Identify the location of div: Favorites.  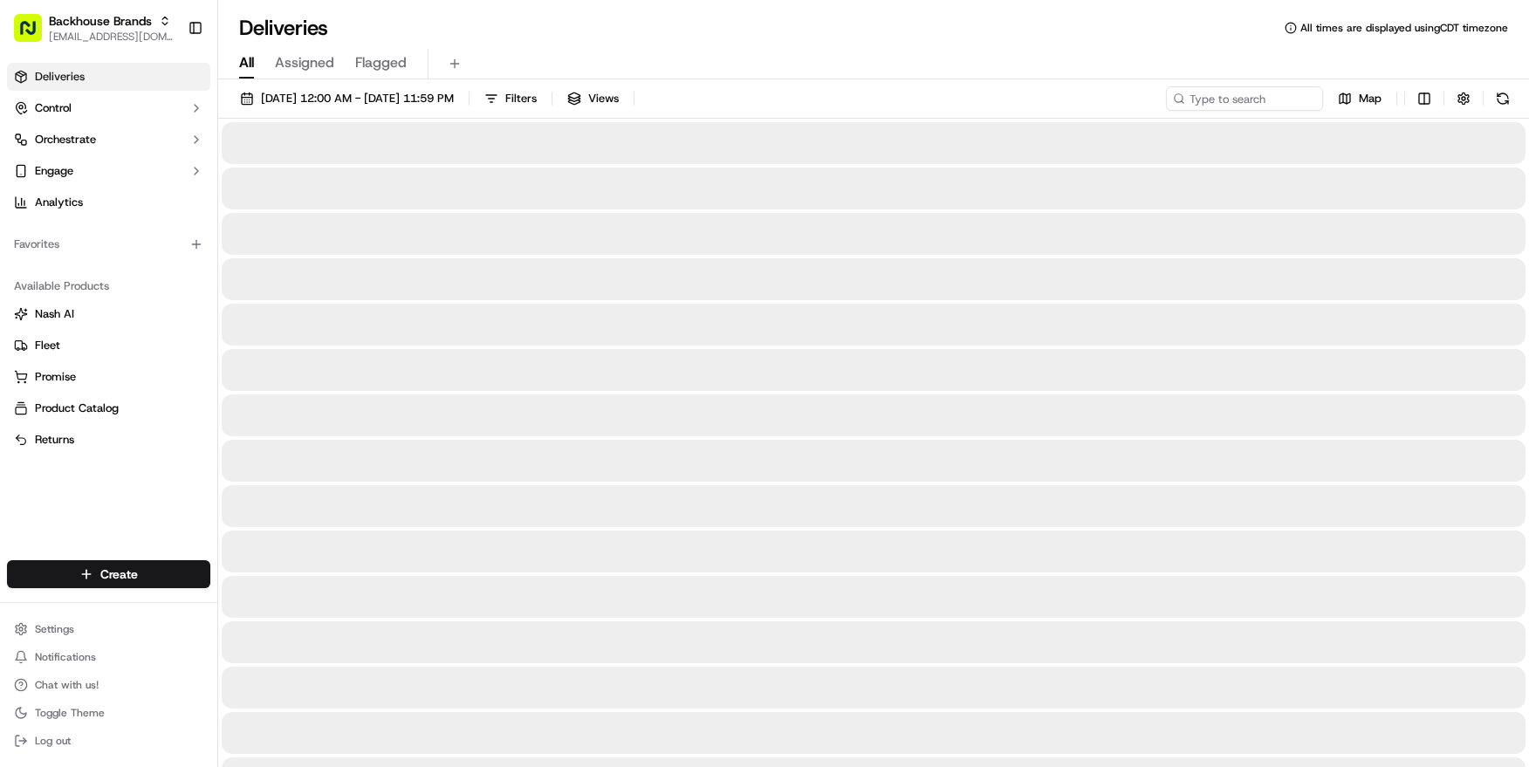
(108, 244).